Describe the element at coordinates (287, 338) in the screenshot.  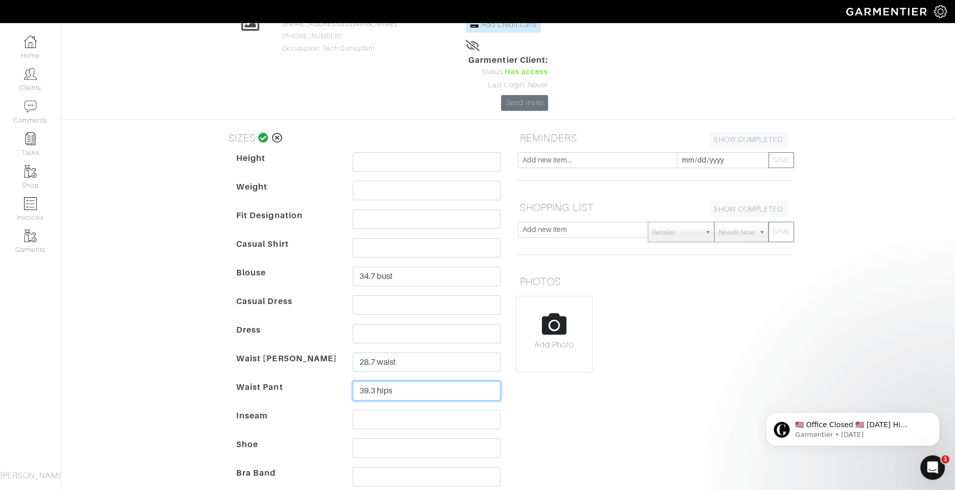
I see `dt: Dress` at that location.